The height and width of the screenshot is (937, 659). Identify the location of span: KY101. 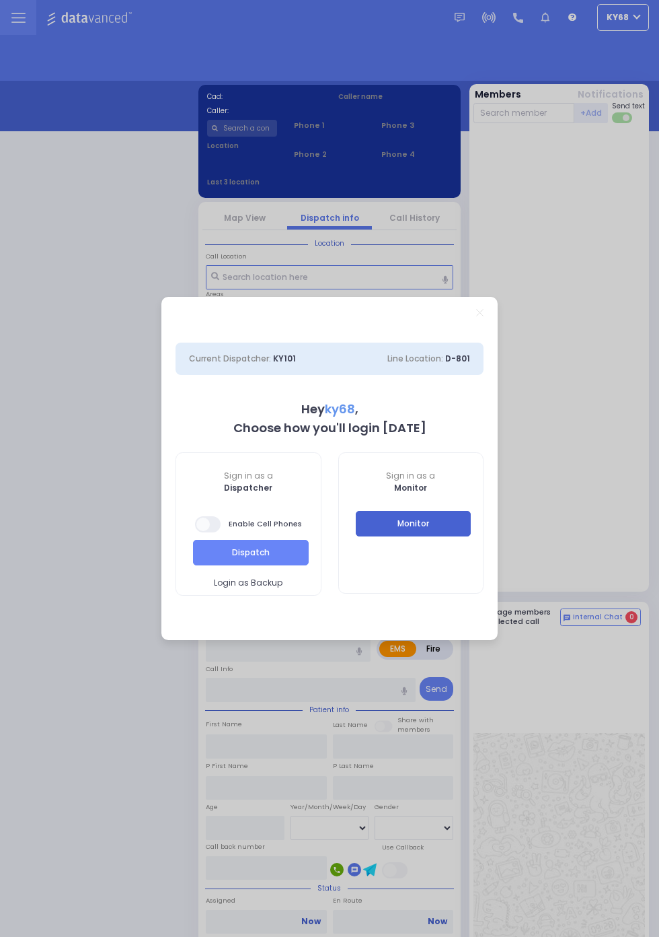
(285, 358).